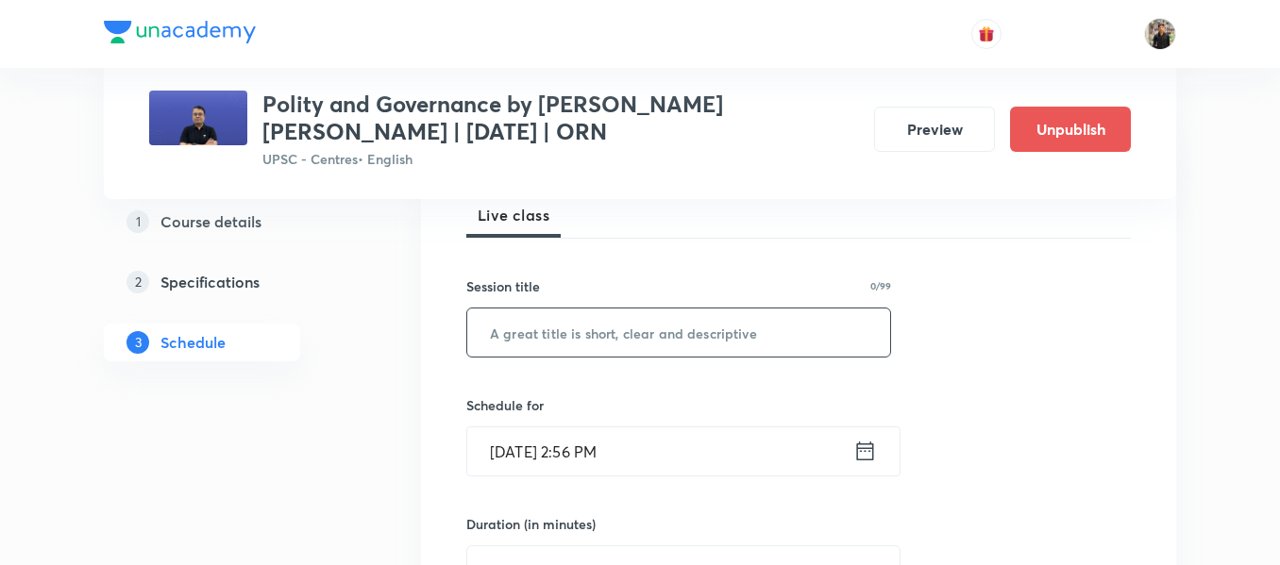 The height and width of the screenshot is (565, 1280). I want to click on h5: Schedule, so click(193, 343).